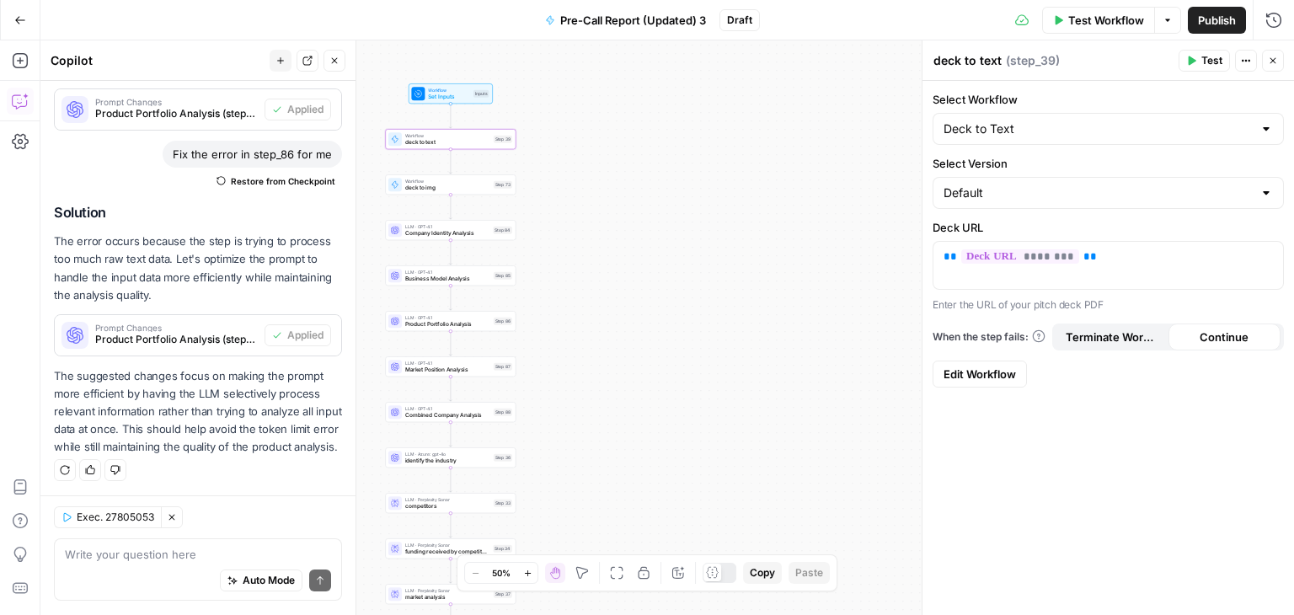 The width and height of the screenshot is (1294, 615). Describe the element at coordinates (115, 518) in the screenshot. I see `span: Exec. 27805053` at that location.